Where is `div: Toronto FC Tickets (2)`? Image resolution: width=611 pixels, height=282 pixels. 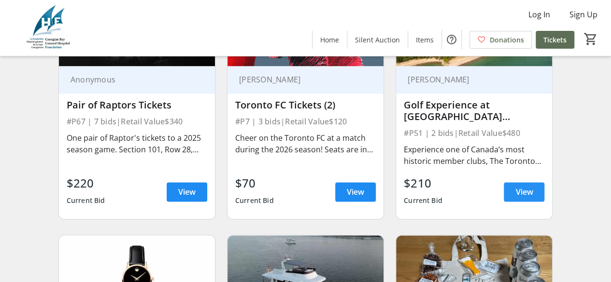 div: Toronto FC Tickets (2) is located at coordinates (305, 105).